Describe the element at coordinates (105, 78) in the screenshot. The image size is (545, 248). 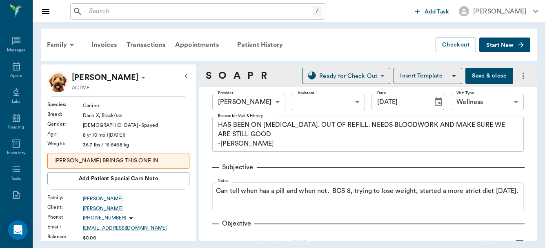
I see `div: Molly Adams` at that location.